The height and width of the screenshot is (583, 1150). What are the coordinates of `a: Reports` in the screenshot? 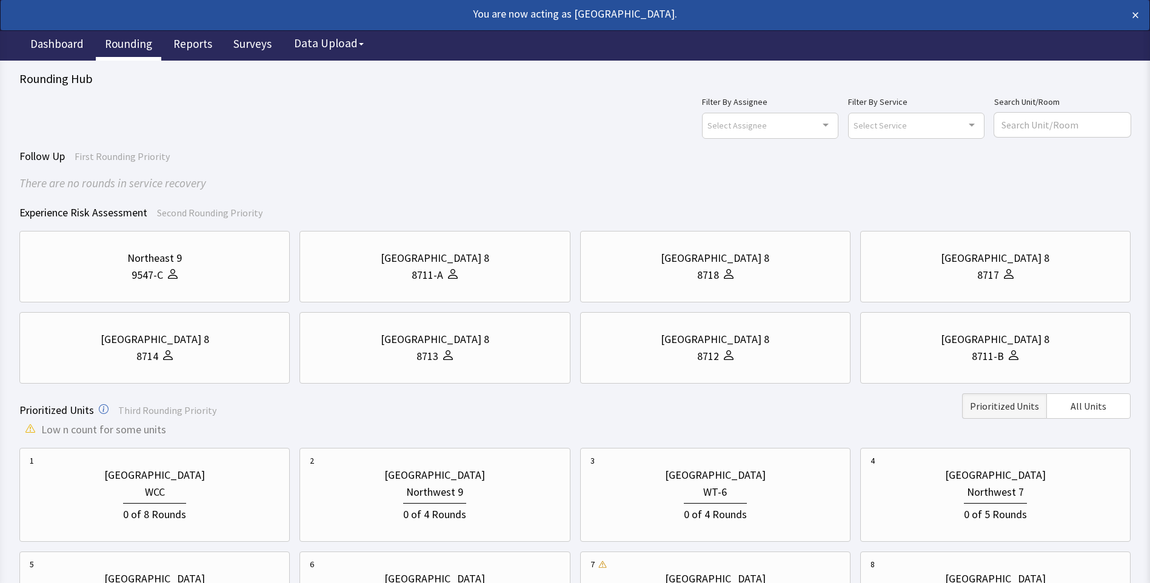 It's located at (193, 45).